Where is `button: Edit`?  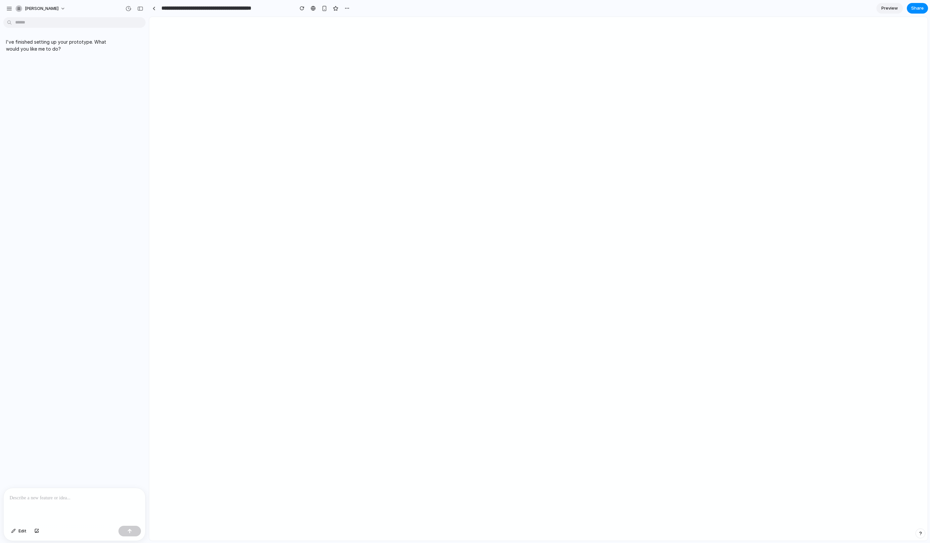
button: Edit is located at coordinates (19, 531).